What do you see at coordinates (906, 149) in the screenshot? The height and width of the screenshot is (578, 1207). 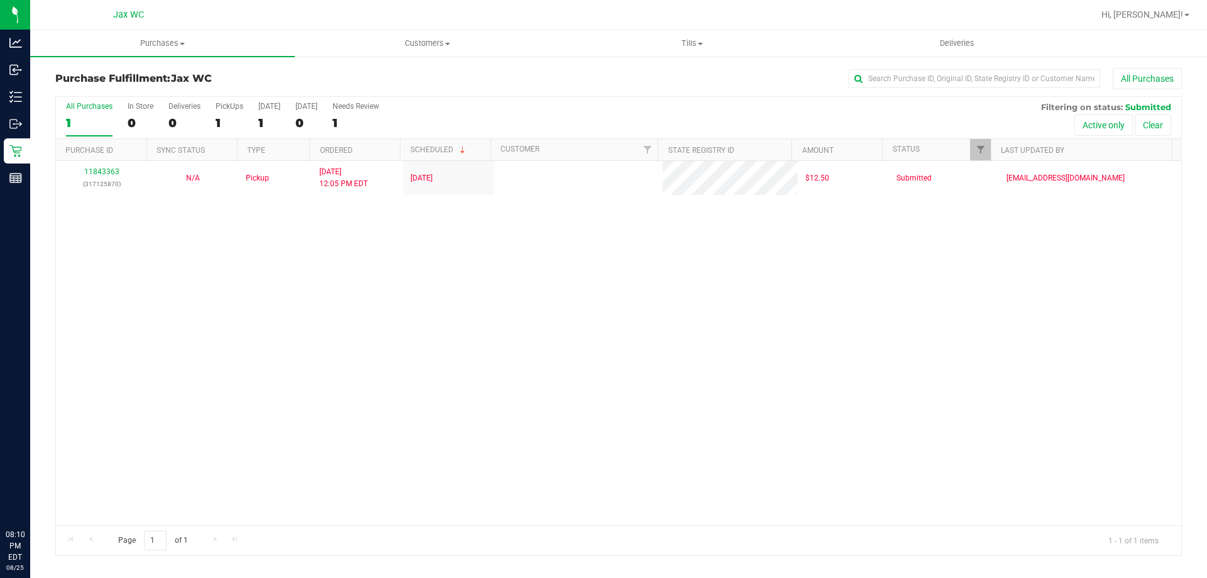 I see `a: Status` at bounding box center [906, 149].